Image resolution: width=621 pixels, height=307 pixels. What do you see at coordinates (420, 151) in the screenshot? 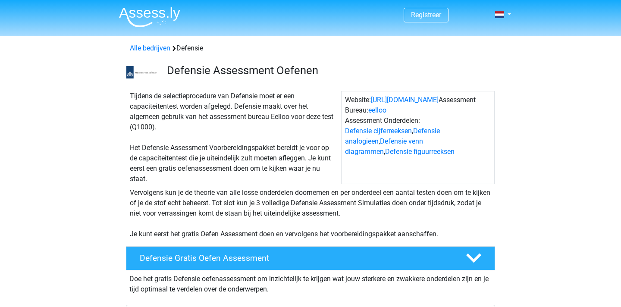
I see `a: Defensie figuurreeksen` at bounding box center [420, 151].